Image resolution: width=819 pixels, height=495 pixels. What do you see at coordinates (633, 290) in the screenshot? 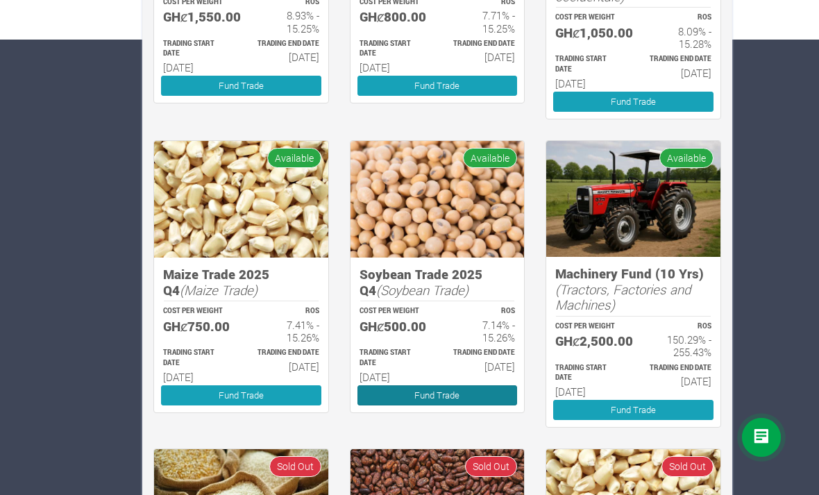
I see `h5: Machinery Fund (10 Yrs)` at bounding box center [633, 290].